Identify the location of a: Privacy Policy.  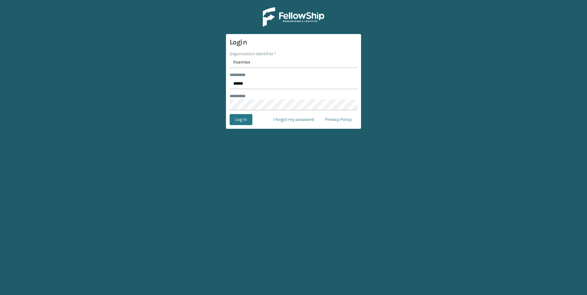
(339, 120).